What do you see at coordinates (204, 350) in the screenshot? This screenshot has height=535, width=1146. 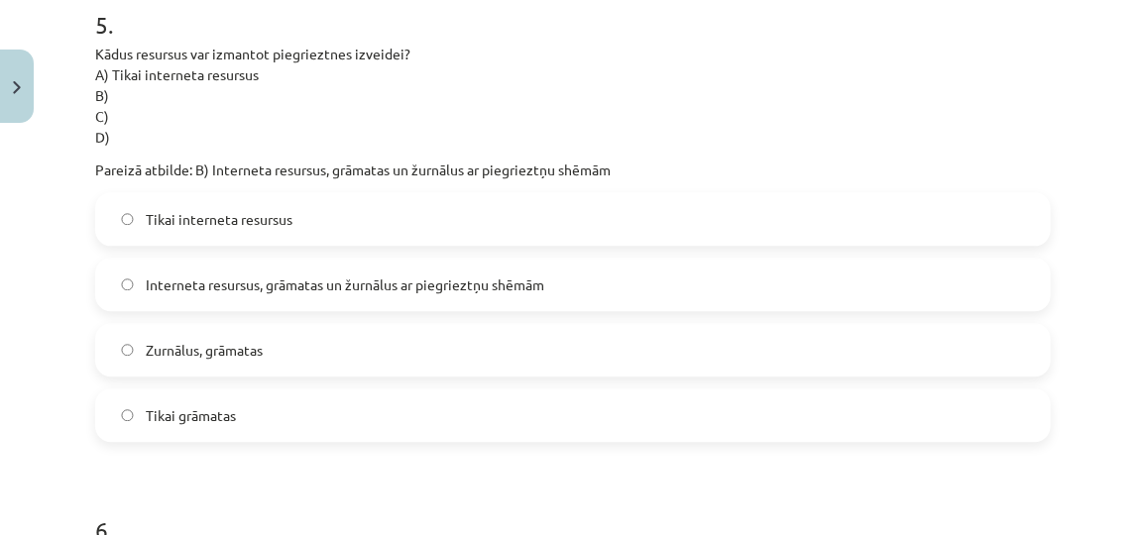 I see `span: Zurnālus, grāmatas` at bounding box center [204, 350].